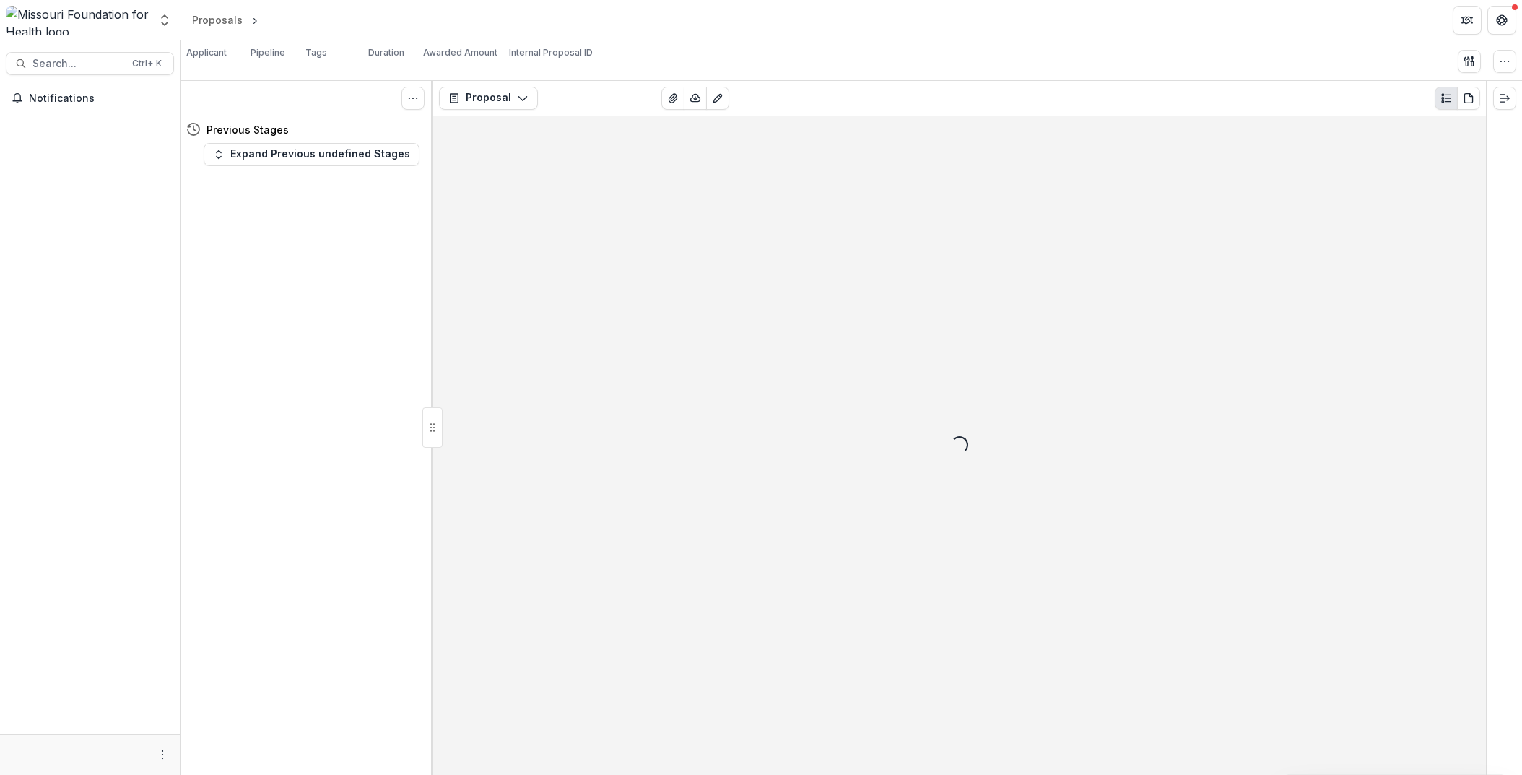 Image resolution: width=1522 pixels, height=775 pixels. Describe the element at coordinates (217, 19) in the screenshot. I see `div: Proposals` at that location.